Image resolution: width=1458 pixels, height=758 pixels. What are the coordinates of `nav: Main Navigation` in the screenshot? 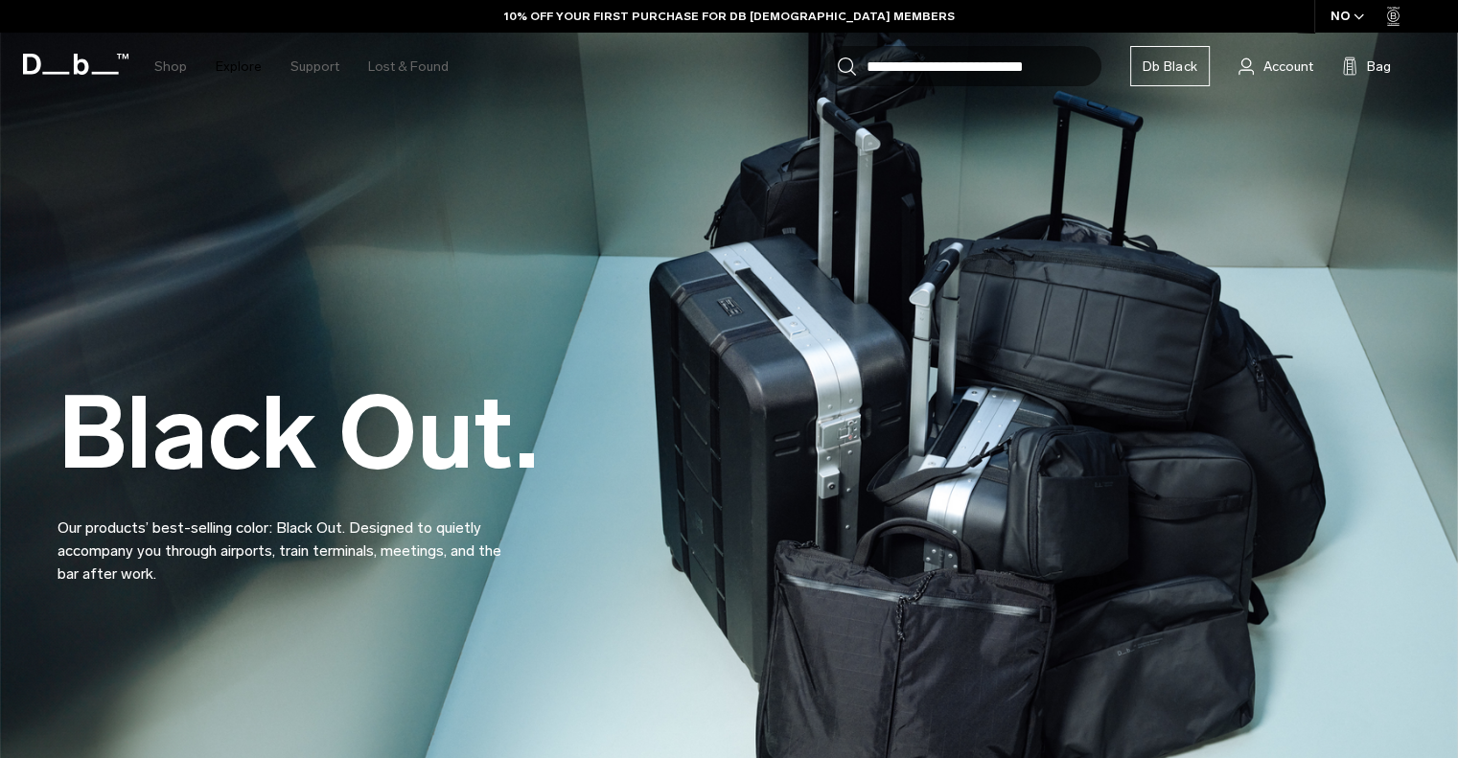 It's located at (301, 66).